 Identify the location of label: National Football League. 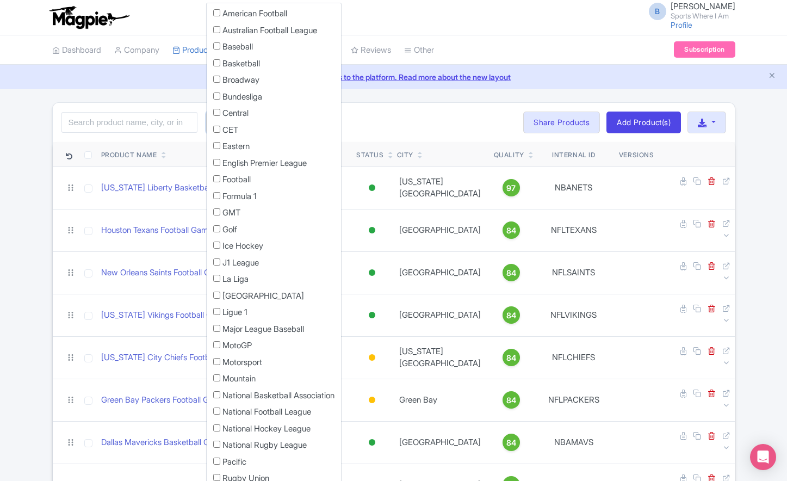
(266, 412).